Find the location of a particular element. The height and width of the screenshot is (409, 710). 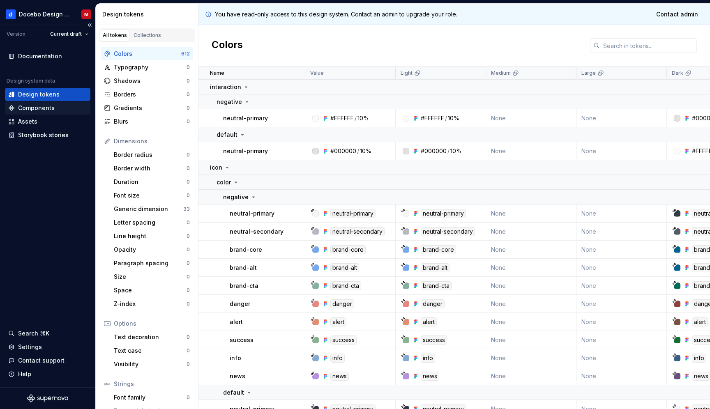

a: Design tokens is located at coordinates (48, 95).